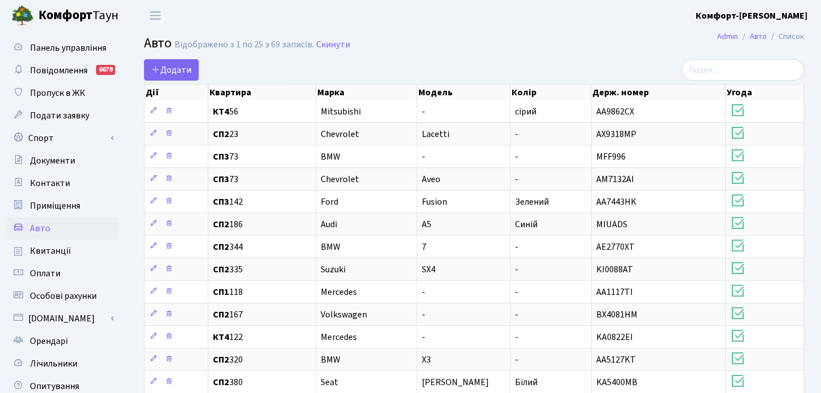  I want to click on b: СП1, so click(221, 292).